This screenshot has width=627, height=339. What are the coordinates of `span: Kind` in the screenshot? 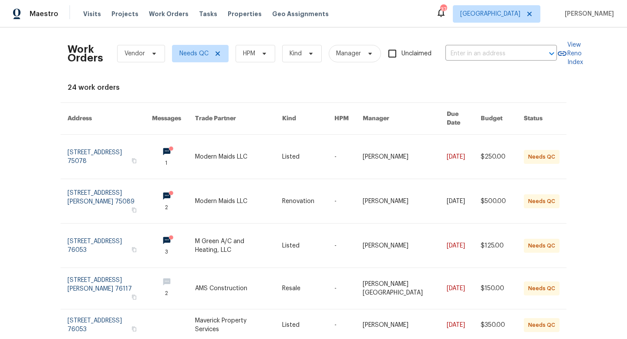 It's located at (296, 54).